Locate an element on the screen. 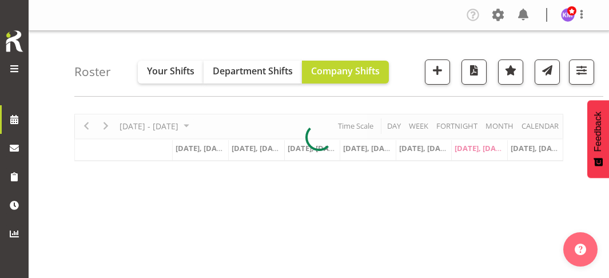 The width and height of the screenshot is (609, 278). button: Download a PDF of the roster according to the set date range. is located at coordinates (474, 72).